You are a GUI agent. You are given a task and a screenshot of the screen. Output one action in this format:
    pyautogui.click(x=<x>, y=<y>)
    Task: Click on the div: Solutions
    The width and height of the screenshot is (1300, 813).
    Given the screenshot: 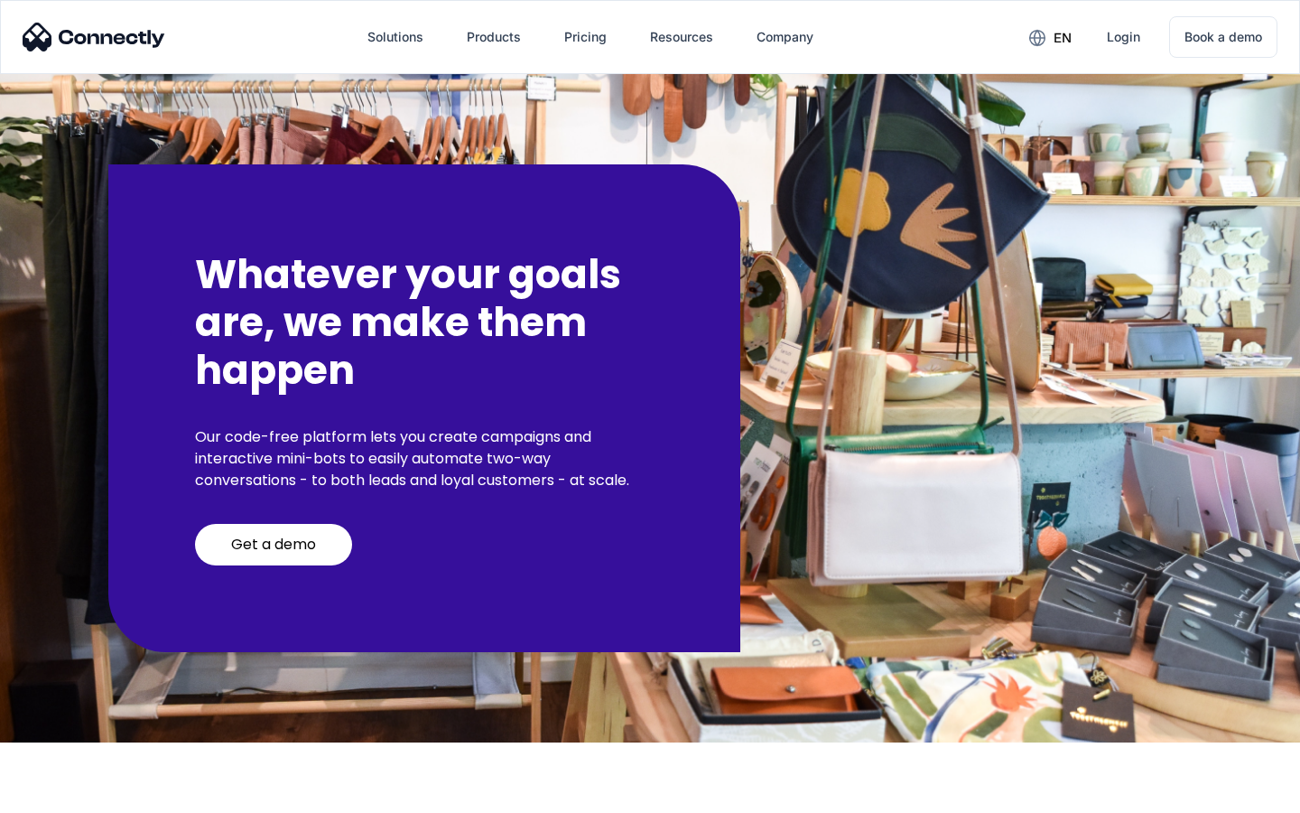 What is the action you would take?
    pyautogui.click(x=396, y=37)
    